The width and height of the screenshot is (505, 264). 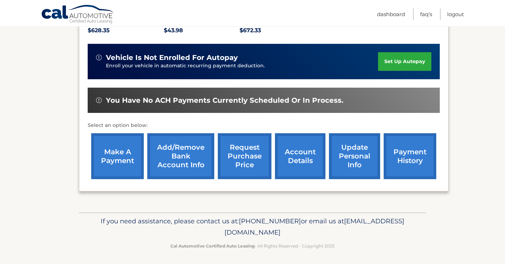 What do you see at coordinates (244, 156) in the screenshot?
I see `a: request purchase price` at bounding box center [244, 156].